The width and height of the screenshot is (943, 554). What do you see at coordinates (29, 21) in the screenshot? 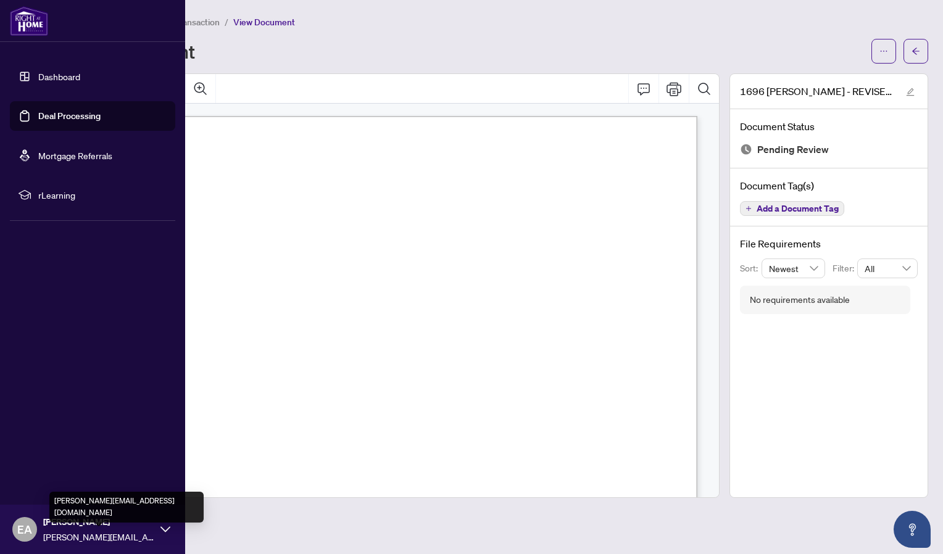
I see `img: logo` at bounding box center [29, 21].